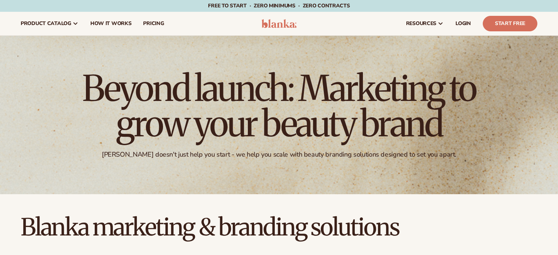  I want to click on span: LOGIN, so click(463, 24).